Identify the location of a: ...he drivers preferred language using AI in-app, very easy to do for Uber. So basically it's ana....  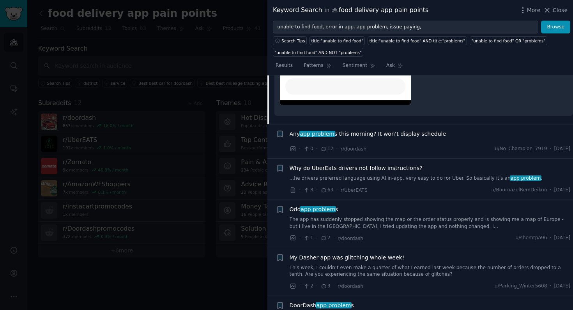
(430, 179).